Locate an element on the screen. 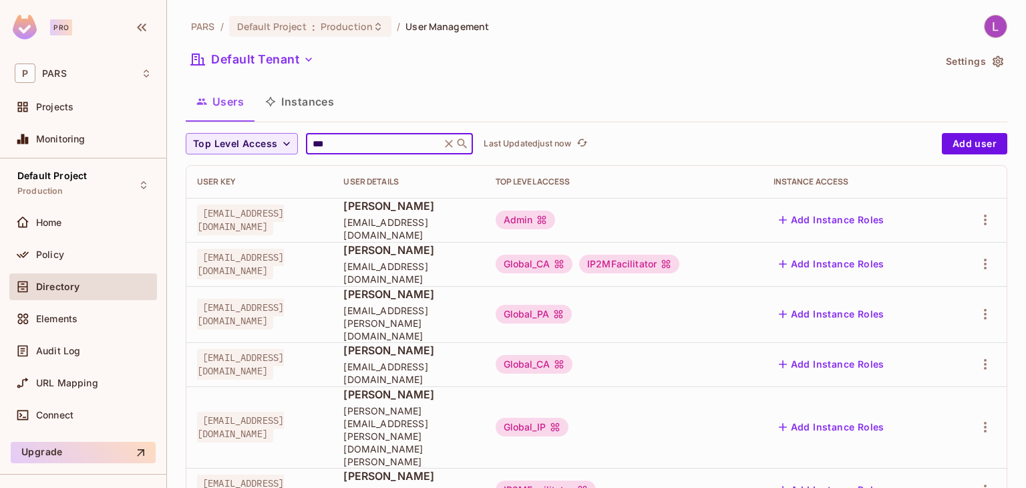  button: Instances is located at coordinates (299, 102).